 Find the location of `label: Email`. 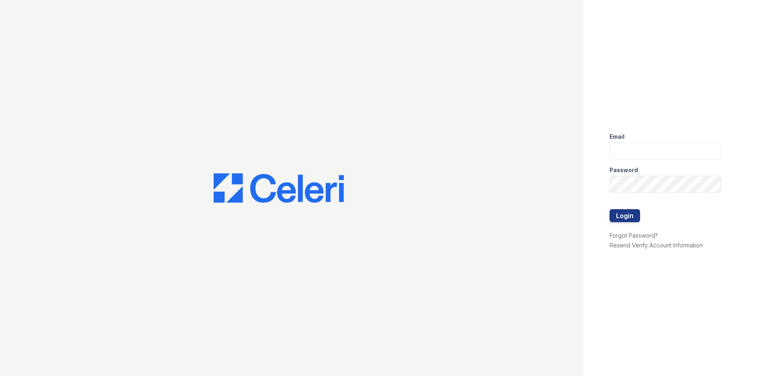

label: Email is located at coordinates (617, 137).